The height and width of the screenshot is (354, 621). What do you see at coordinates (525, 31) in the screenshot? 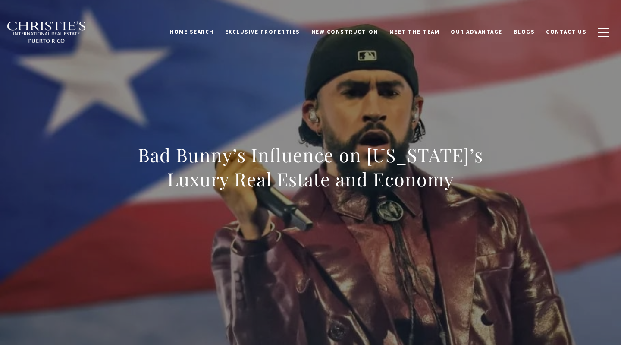
I see `span: Blogs` at bounding box center [525, 31].